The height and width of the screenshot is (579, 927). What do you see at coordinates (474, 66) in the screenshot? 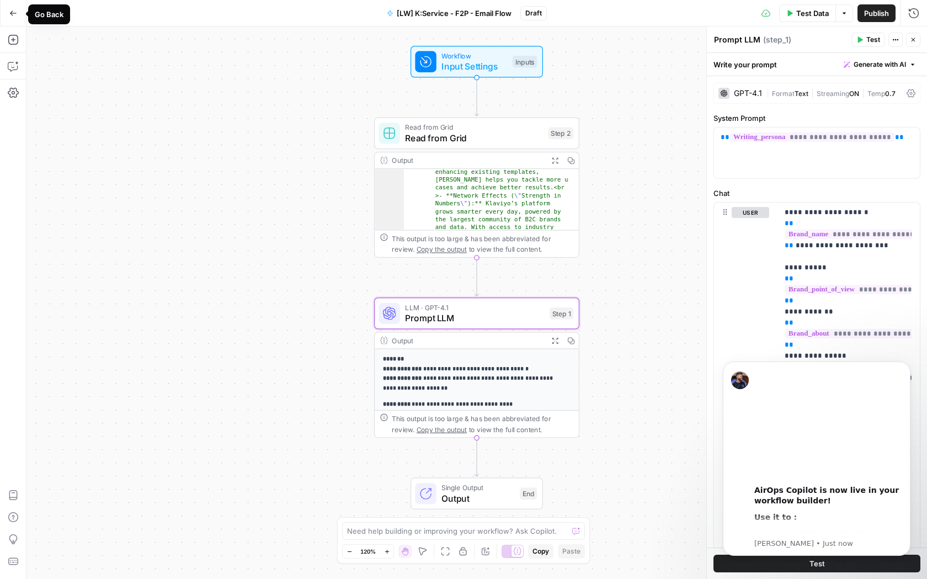
I see `span: Input Settings` at bounding box center [474, 66].